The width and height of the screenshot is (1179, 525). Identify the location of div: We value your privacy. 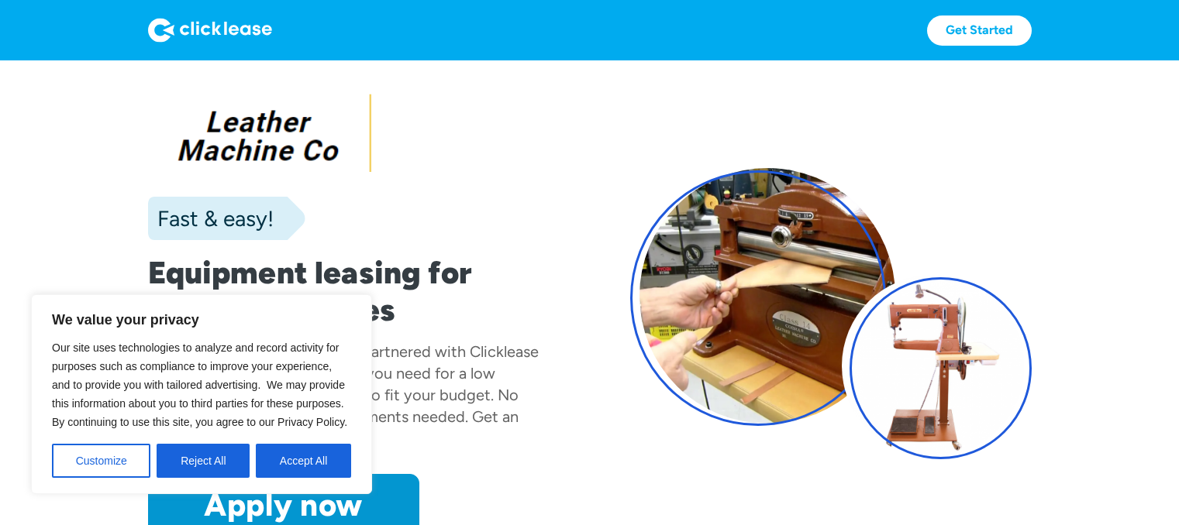
(202, 395).